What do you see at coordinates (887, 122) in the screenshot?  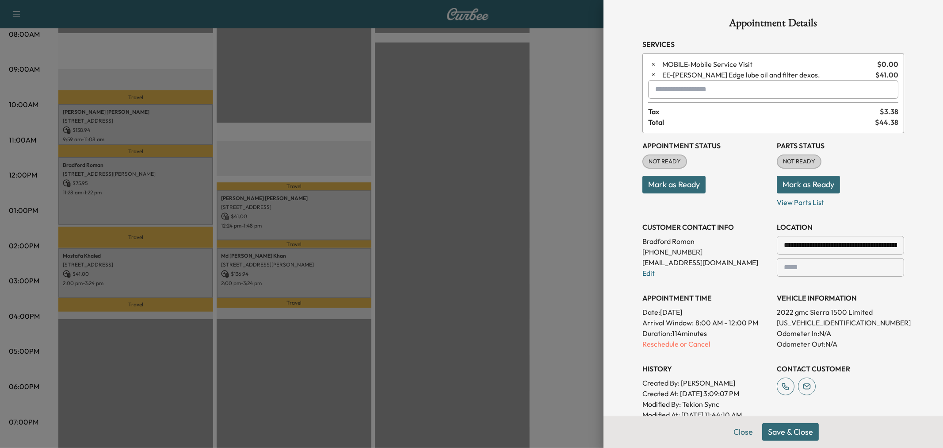 I see `span: $ 44.38` at bounding box center [887, 122].